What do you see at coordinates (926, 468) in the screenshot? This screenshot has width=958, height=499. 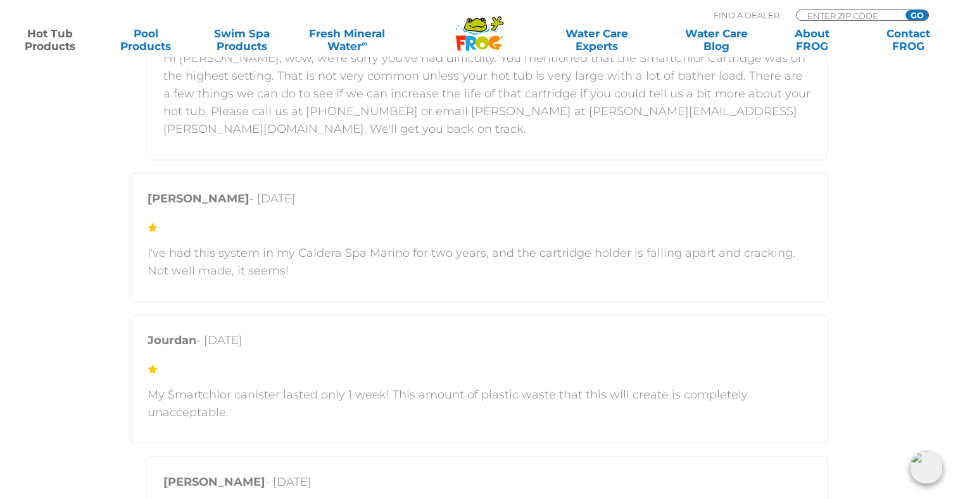 I see `img: openIcon` at bounding box center [926, 468].